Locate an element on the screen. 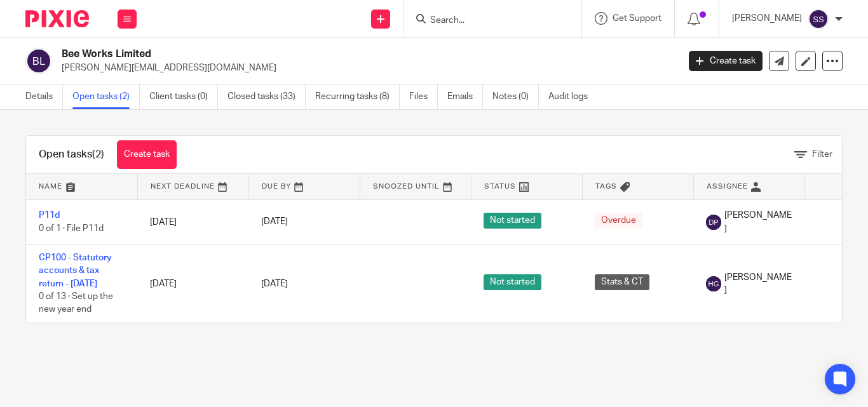 Image resolution: width=868 pixels, height=407 pixels. span: Tags is located at coordinates (606, 186).